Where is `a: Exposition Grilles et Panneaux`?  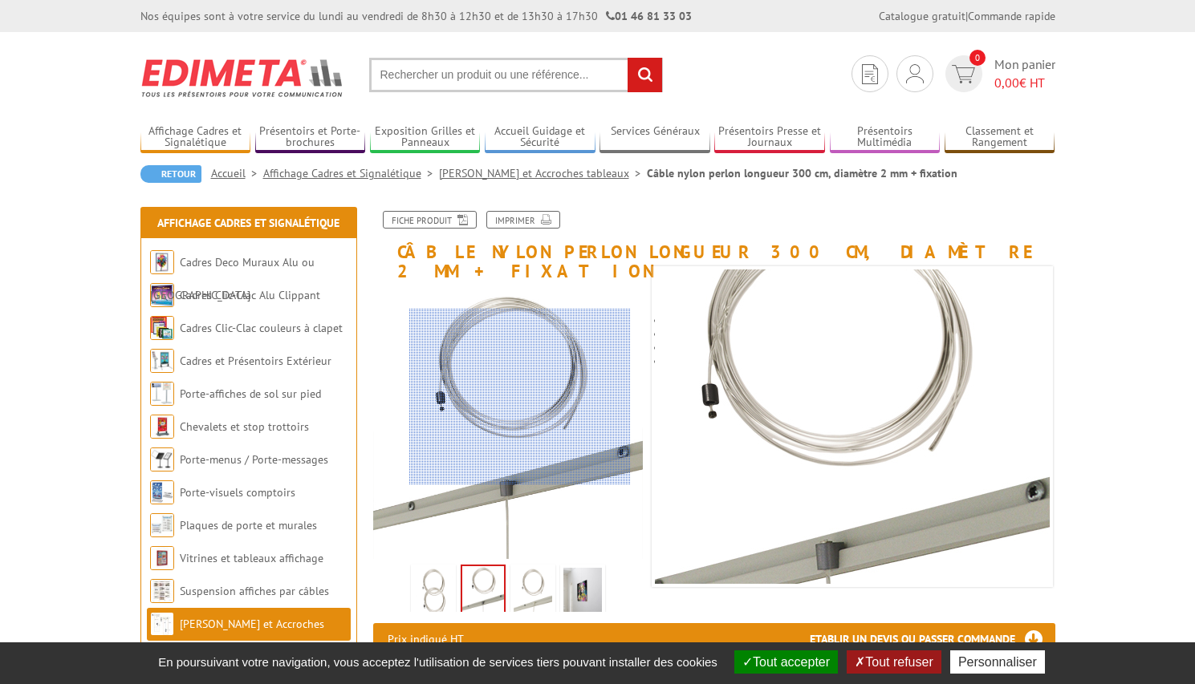
a: Exposition Grilles et Panneaux is located at coordinates (425, 137).